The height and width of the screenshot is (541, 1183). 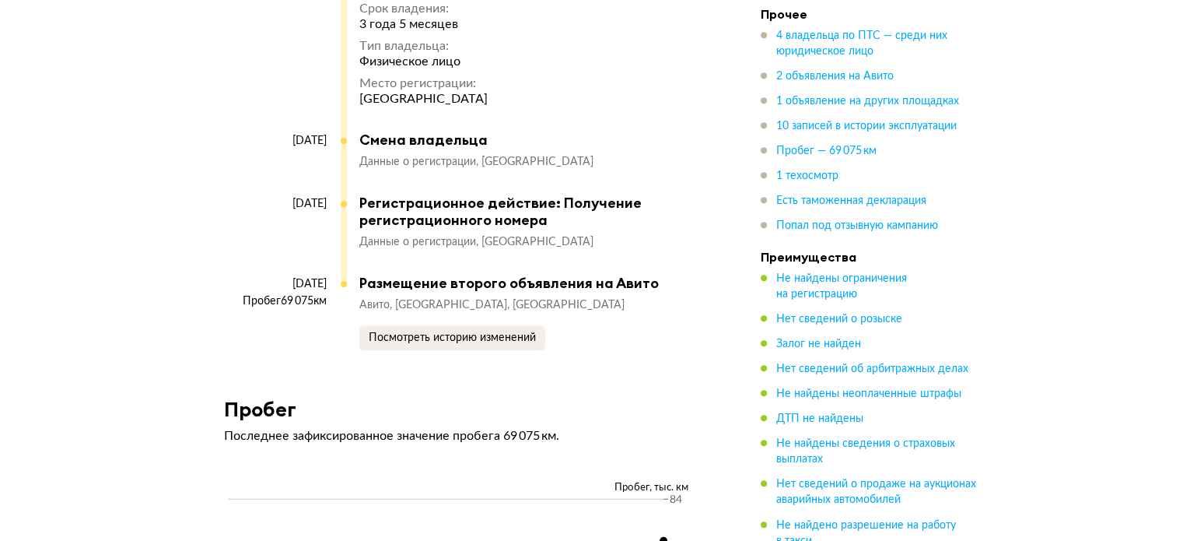 What do you see at coordinates (423, 46) in the screenshot?
I see `div: Тип владельца :` at bounding box center [423, 46].